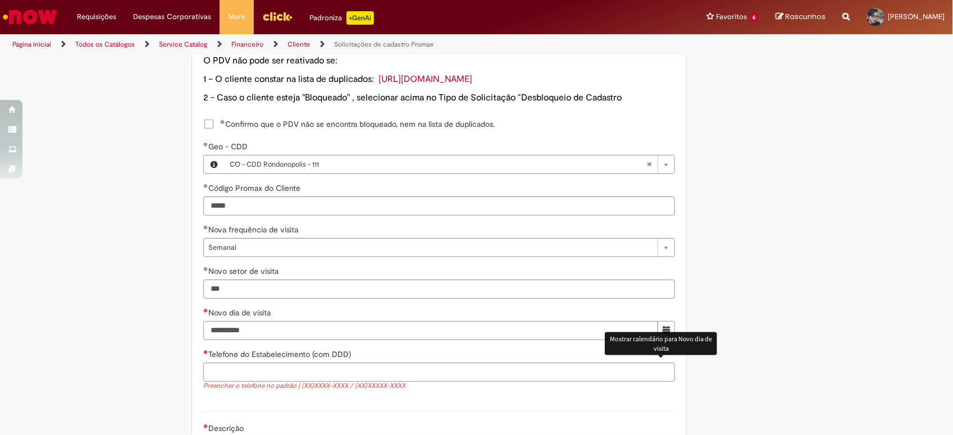 The height and width of the screenshot is (435, 953). Describe the element at coordinates (236, 17) in the screenshot. I see `span: More` at that location.